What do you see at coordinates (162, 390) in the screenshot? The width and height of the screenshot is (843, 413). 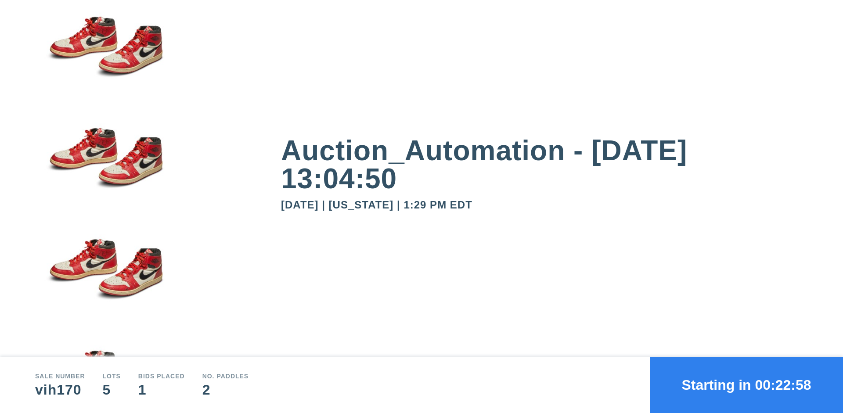 I see `div: 1` at bounding box center [162, 390].